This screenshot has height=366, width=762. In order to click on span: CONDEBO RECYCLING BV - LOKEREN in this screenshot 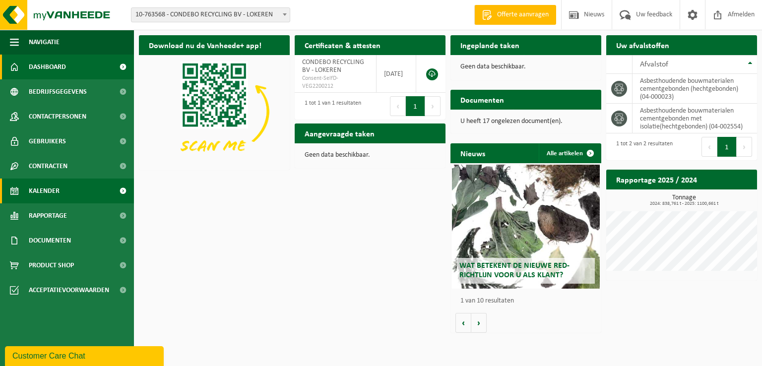, I will do `click(333, 66)`.